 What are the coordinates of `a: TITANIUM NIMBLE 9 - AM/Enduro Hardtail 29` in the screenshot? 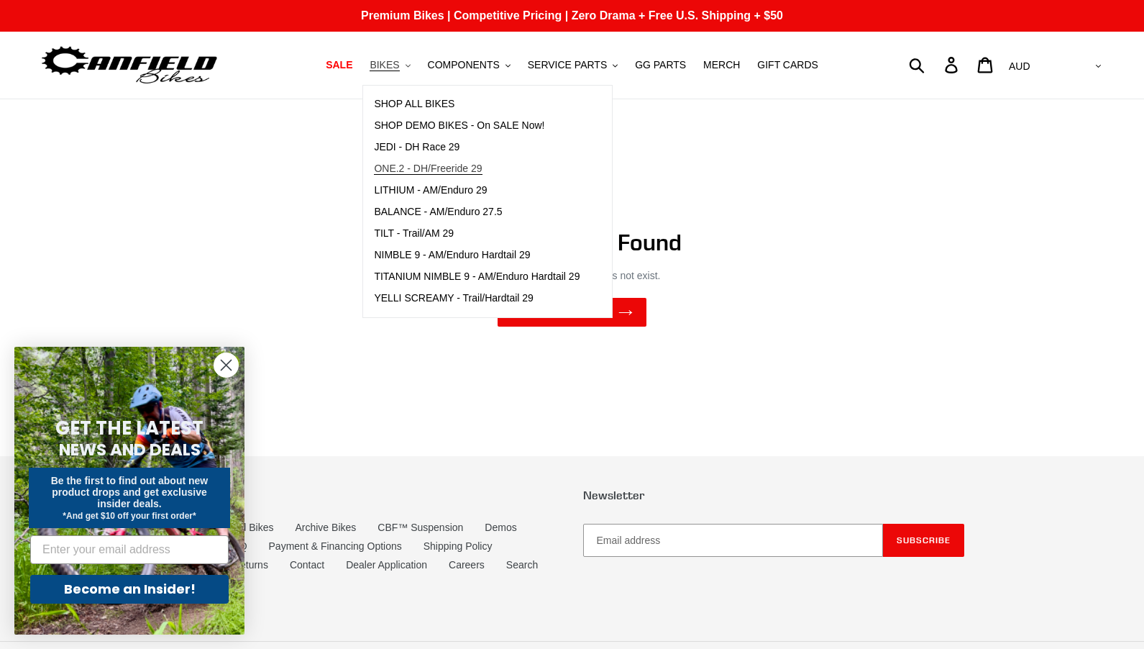 It's located at (477, 277).